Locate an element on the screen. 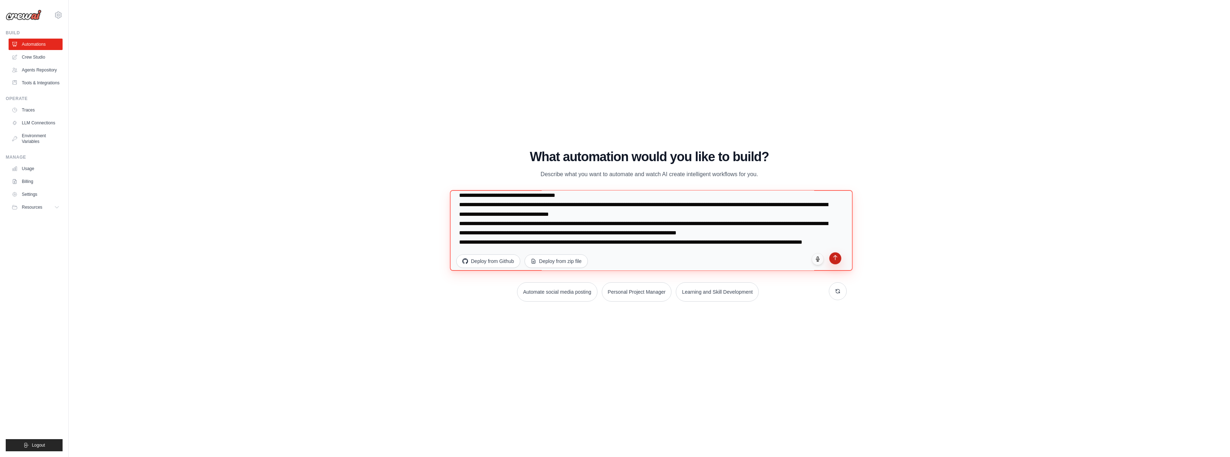 The image size is (1230, 457). a: Automations is located at coordinates (35, 44).